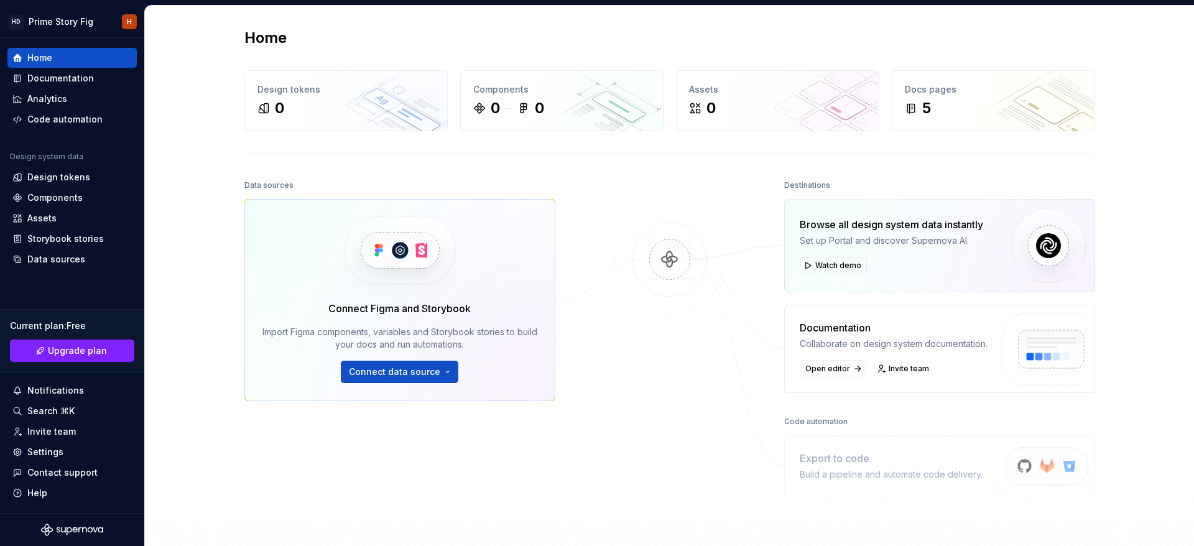  What do you see at coordinates (129, 22) in the screenshot?
I see `div: H` at bounding box center [129, 22].